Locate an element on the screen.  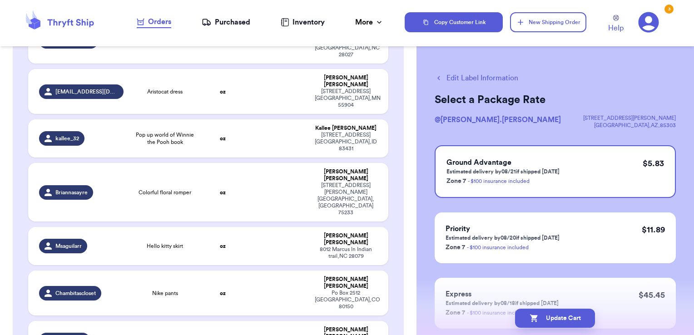
span: kallee_32 is located at coordinates (67, 138).